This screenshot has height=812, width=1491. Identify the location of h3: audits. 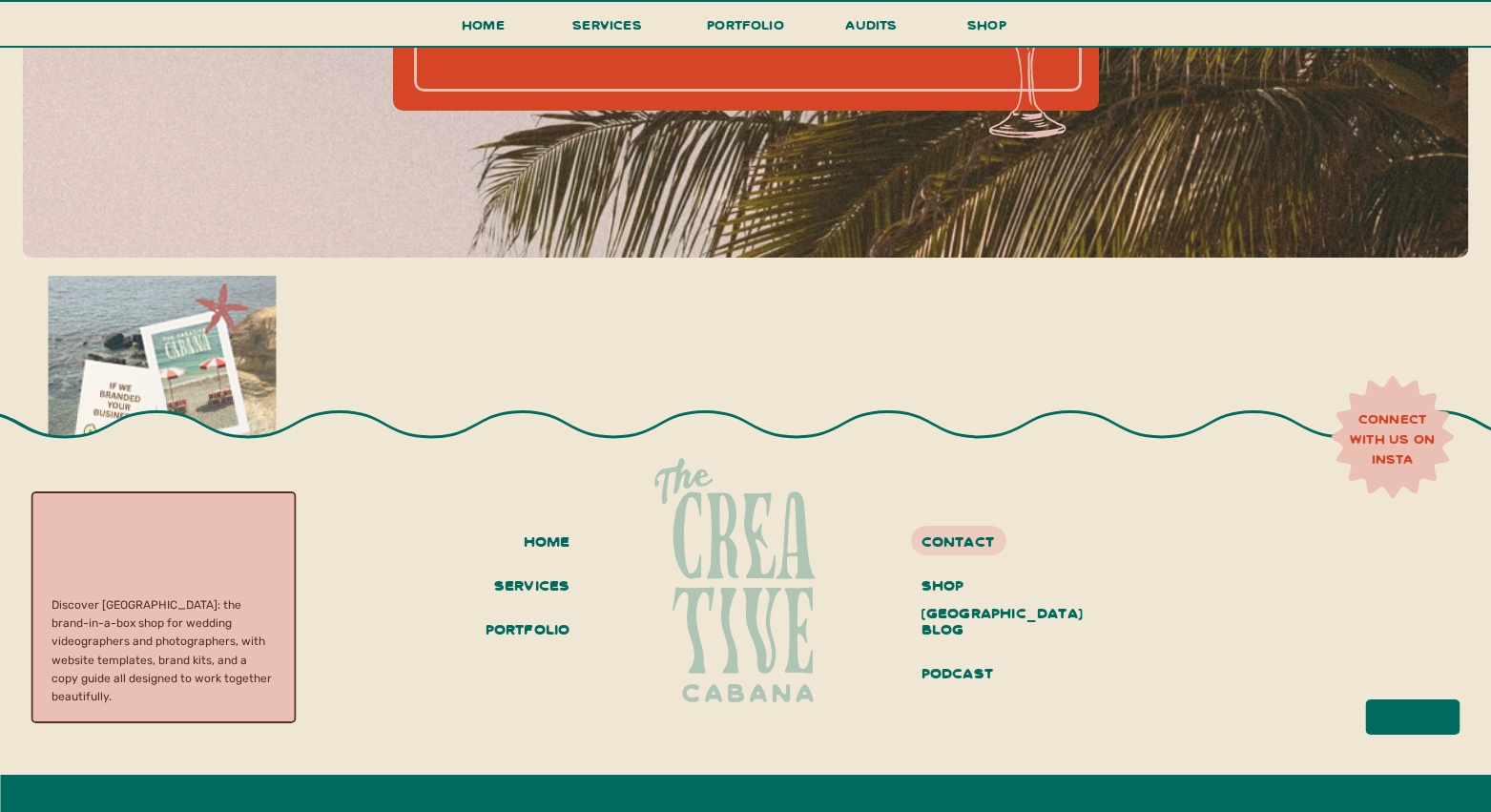
(872, 29).